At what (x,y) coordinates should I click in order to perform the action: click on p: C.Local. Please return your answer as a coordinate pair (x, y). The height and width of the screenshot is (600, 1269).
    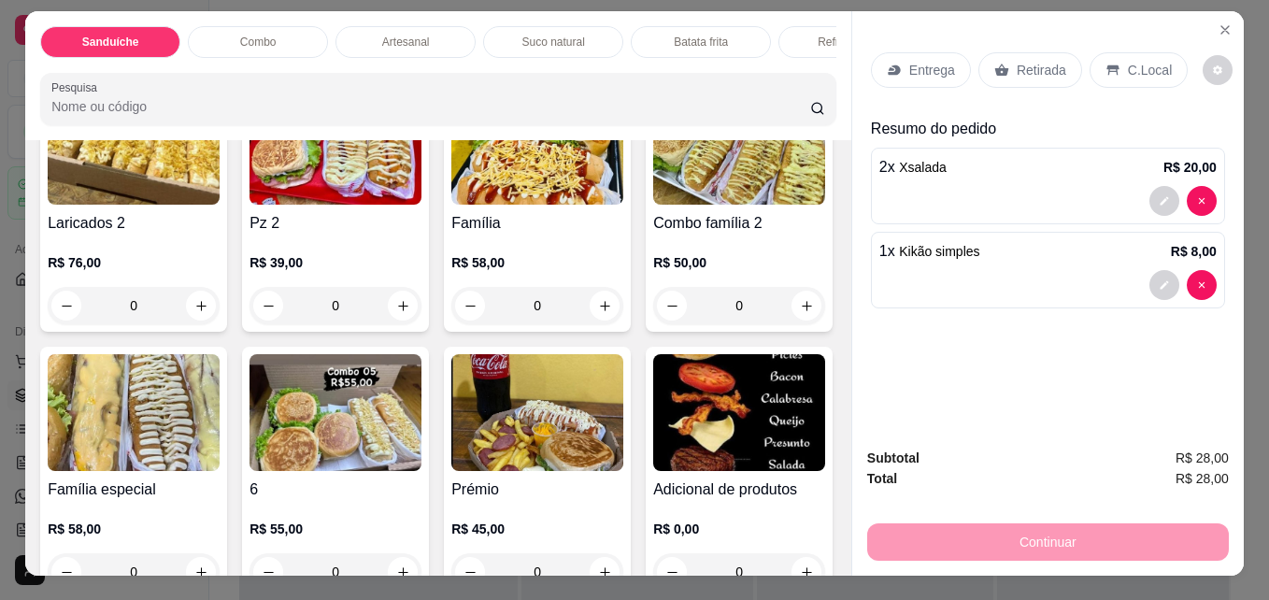
    Looking at the image, I should click on (1149, 70).